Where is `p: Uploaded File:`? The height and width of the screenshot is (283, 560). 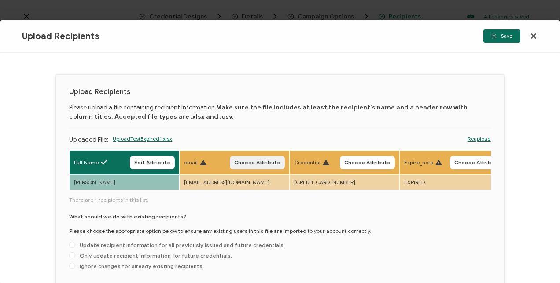 p: Uploaded File: is located at coordinates (88, 140).